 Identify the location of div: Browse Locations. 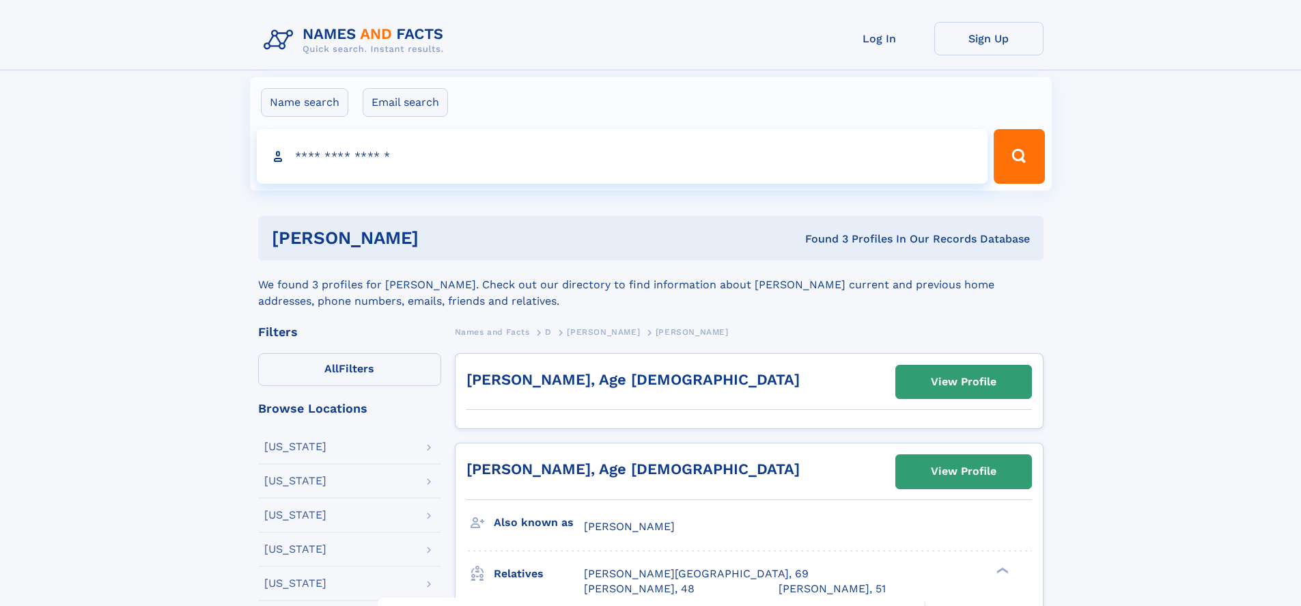
(350, 409).